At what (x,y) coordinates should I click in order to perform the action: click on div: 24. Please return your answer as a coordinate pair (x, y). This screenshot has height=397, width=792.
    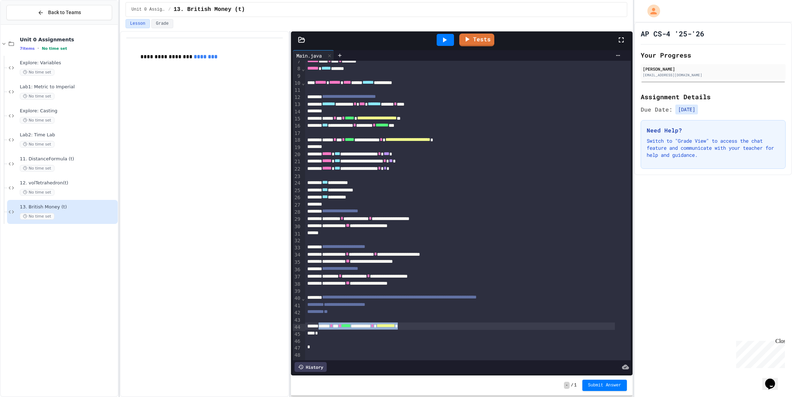
    Looking at the image, I should click on (297, 183).